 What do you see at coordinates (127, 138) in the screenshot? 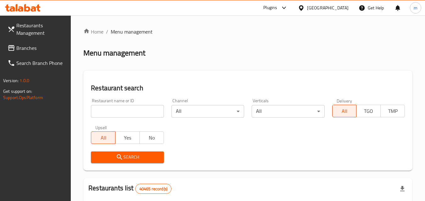
I see `span: Yes` at bounding box center [127, 138].